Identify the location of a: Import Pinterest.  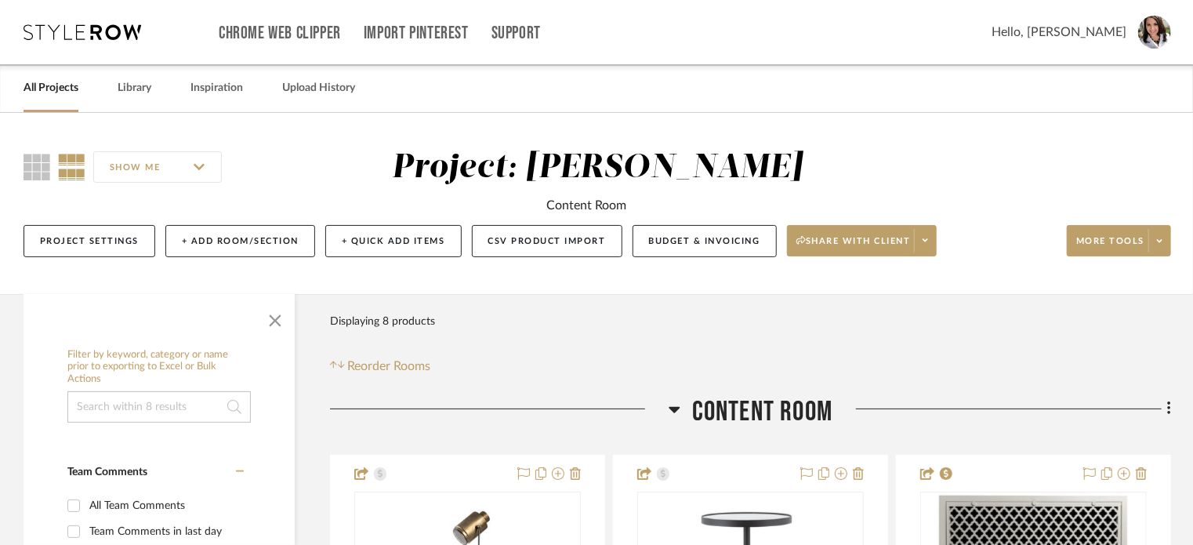
(416, 33).